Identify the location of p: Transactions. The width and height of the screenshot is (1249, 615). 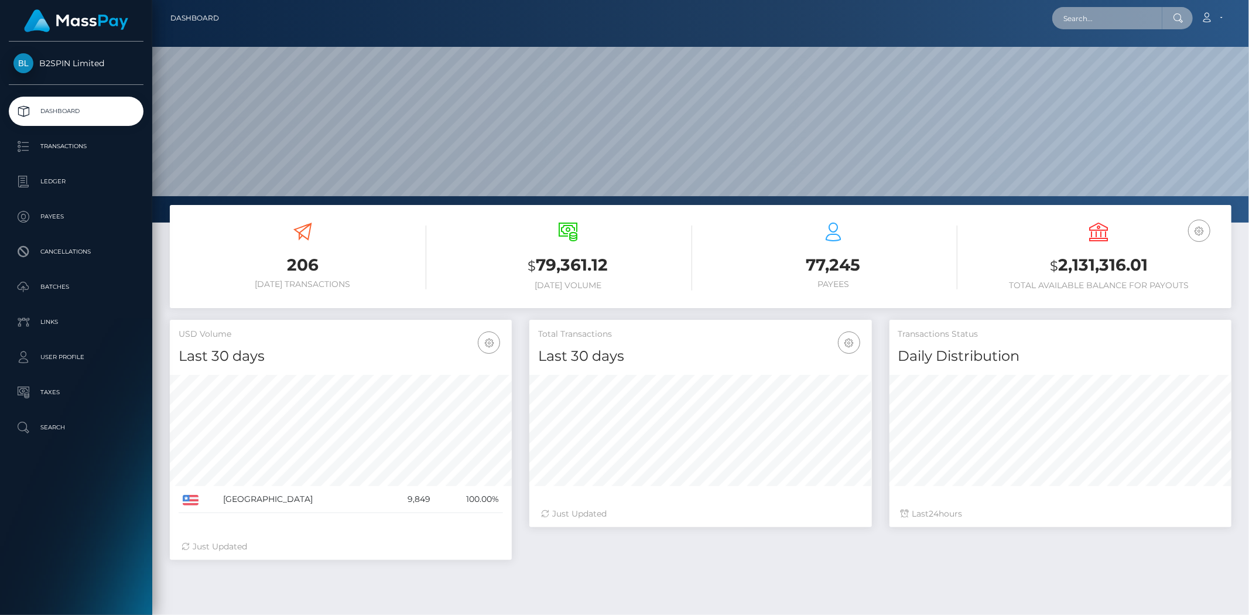
(76, 146).